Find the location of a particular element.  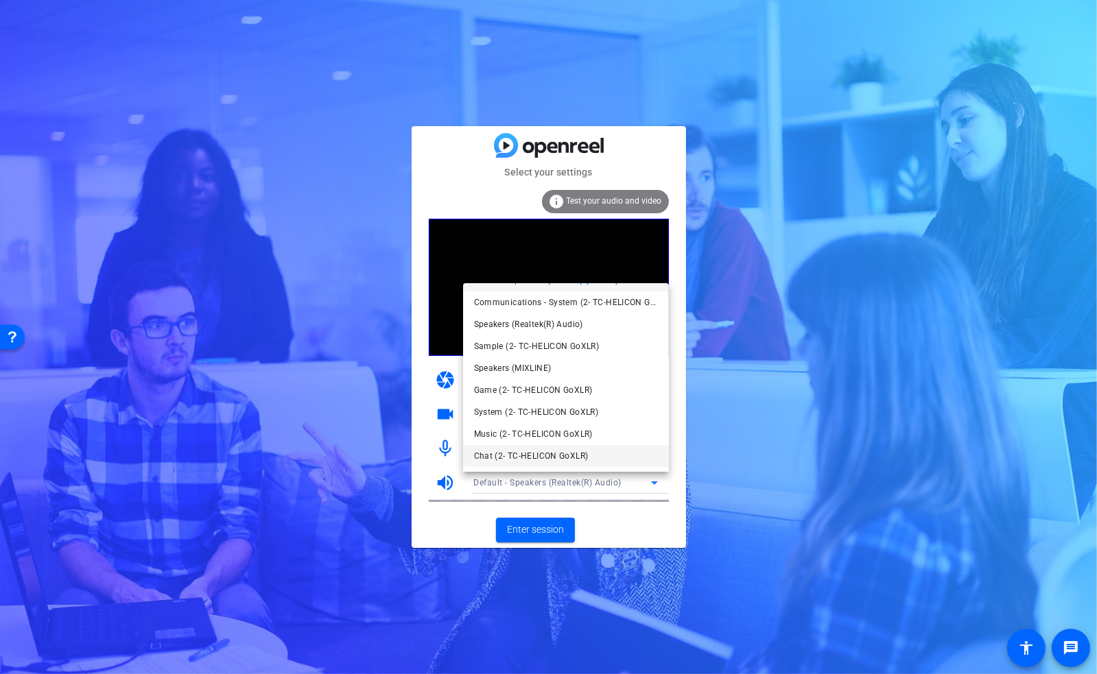

span: Game (2- TC-HELICON GoXLR) is located at coordinates (533, 390).